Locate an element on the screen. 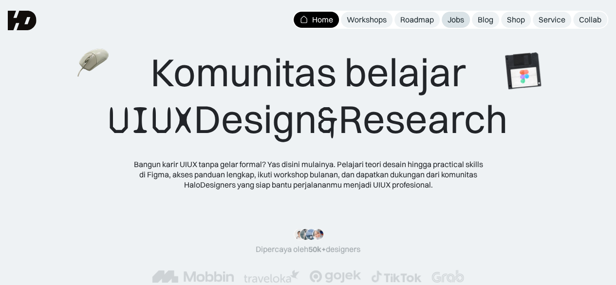 The image size is (616, 285). a: Home is located at coordinates (316, 19).